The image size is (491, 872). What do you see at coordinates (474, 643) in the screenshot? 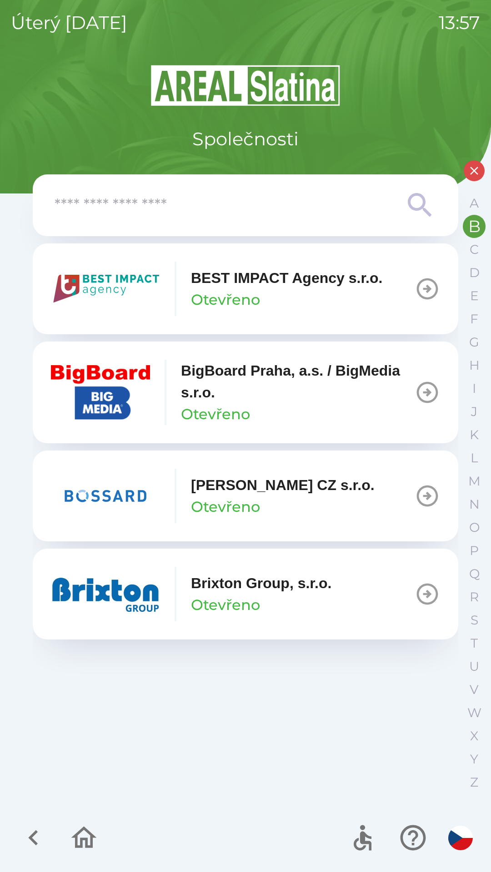
I see `p: T` at bounding box center [474, 643].